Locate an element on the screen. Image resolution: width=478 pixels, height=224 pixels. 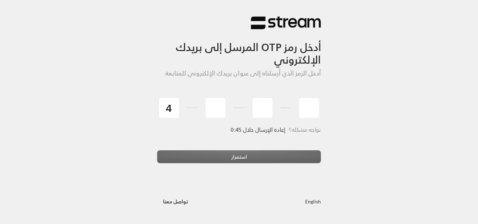
button: تواصل معنا is located at coordinates (175, 201).